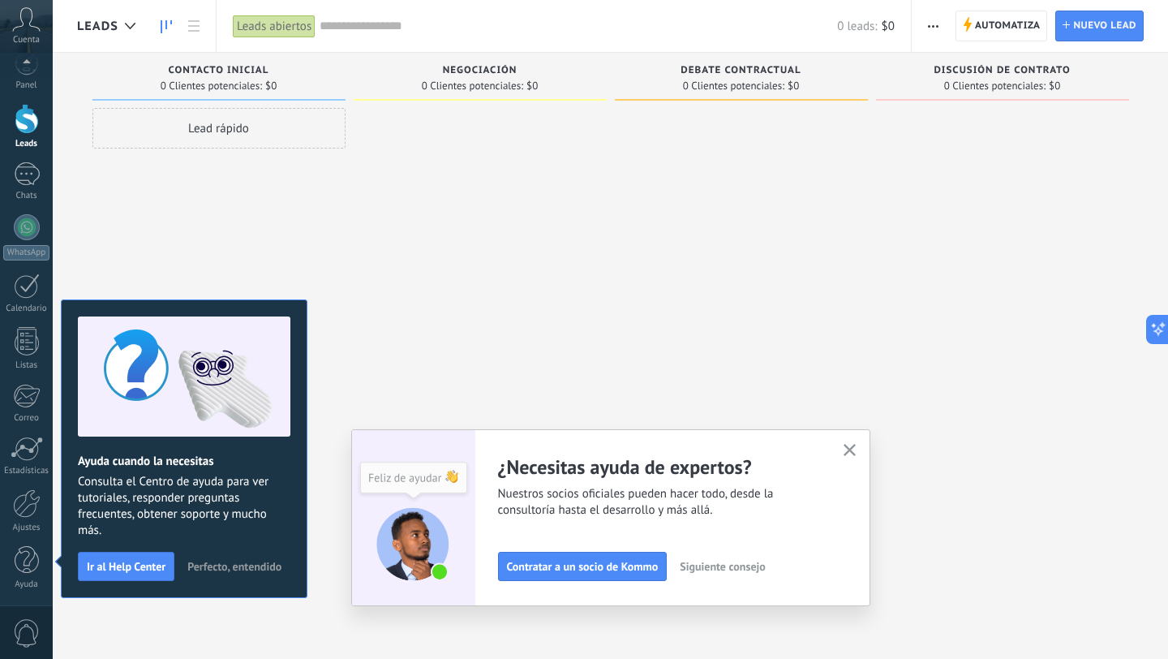  Describe the element at coordinates (583, 566) in the screenshot. I see `button: Contratar a un socio de Kommo` at that location.